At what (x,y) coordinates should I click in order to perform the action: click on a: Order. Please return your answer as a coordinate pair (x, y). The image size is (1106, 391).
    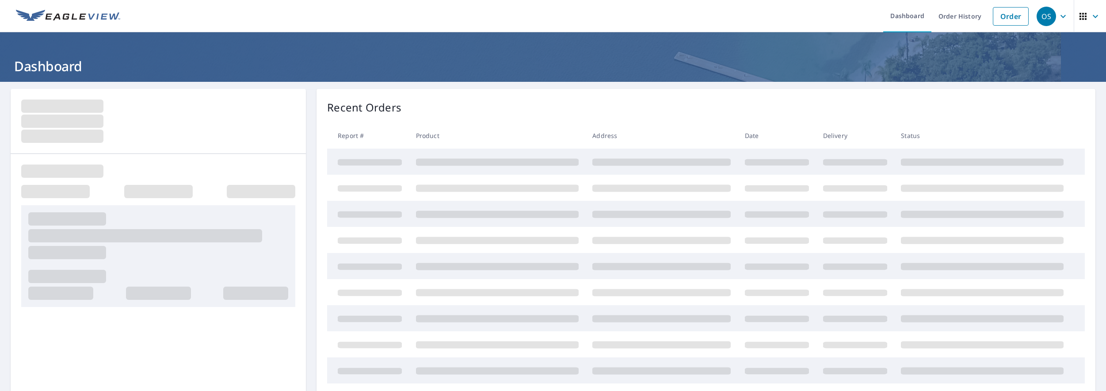
    Looking at the image, I should click on (1010, 16).